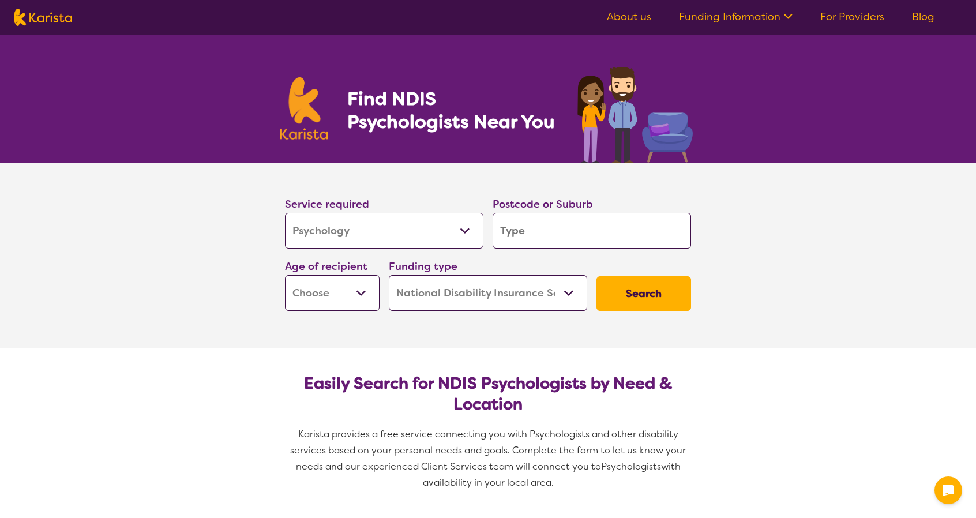  I want to click on h2: Easily Search for NDIS Psychologists by Need & Location, so click(488, 394).